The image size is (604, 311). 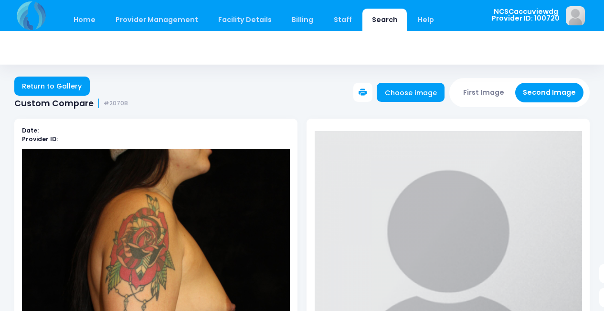 I want to click on img: image, so click(x=576, y=16).